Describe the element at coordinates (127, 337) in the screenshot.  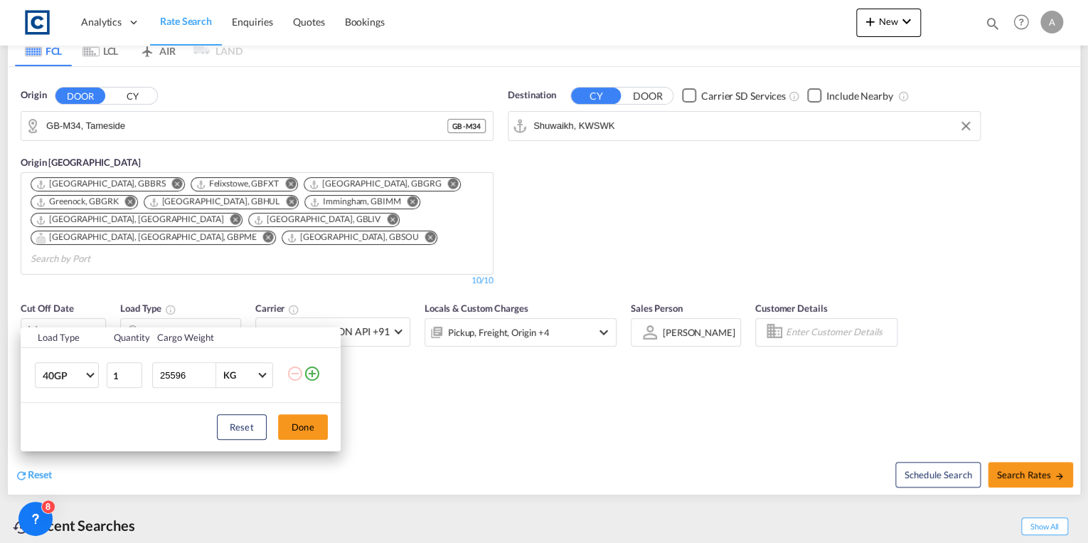
I see `th: Quantity` at that location.